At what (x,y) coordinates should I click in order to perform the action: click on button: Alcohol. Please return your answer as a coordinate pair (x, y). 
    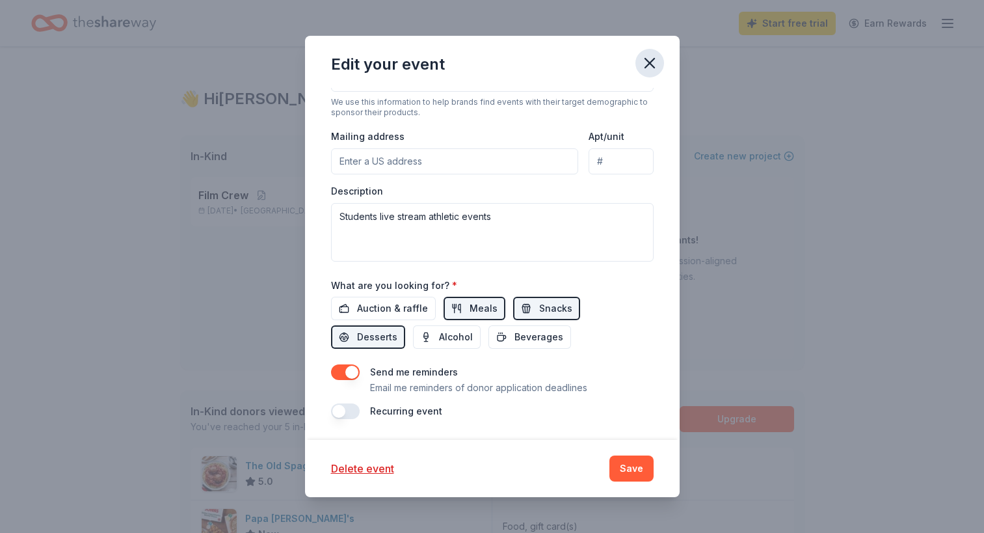
    Looking at the image, I should click on (447, 337).